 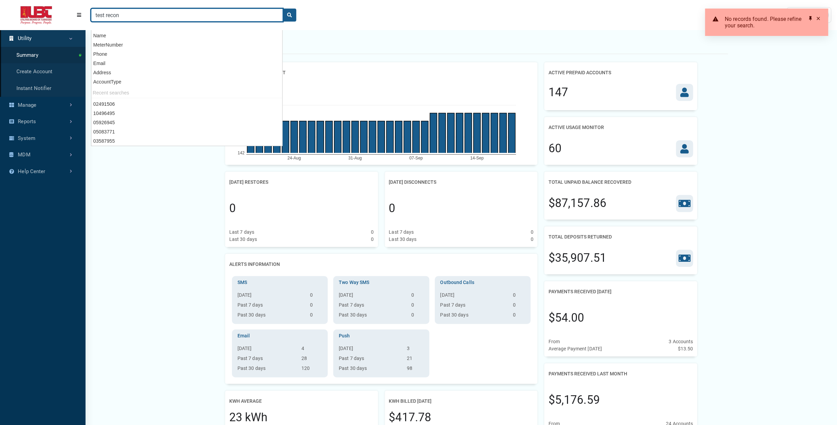 I want to click on div: 10496495, so click(x=187, y=113).